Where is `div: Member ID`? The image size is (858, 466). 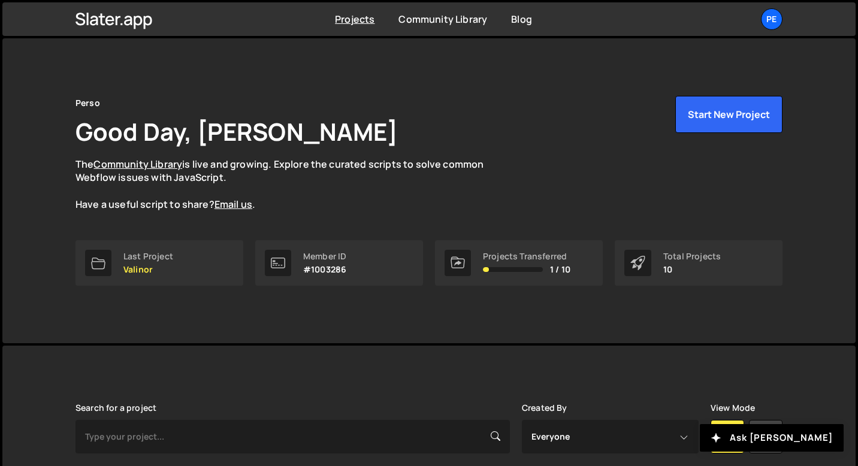 div: Member ID is located at coordinates (325, 257).